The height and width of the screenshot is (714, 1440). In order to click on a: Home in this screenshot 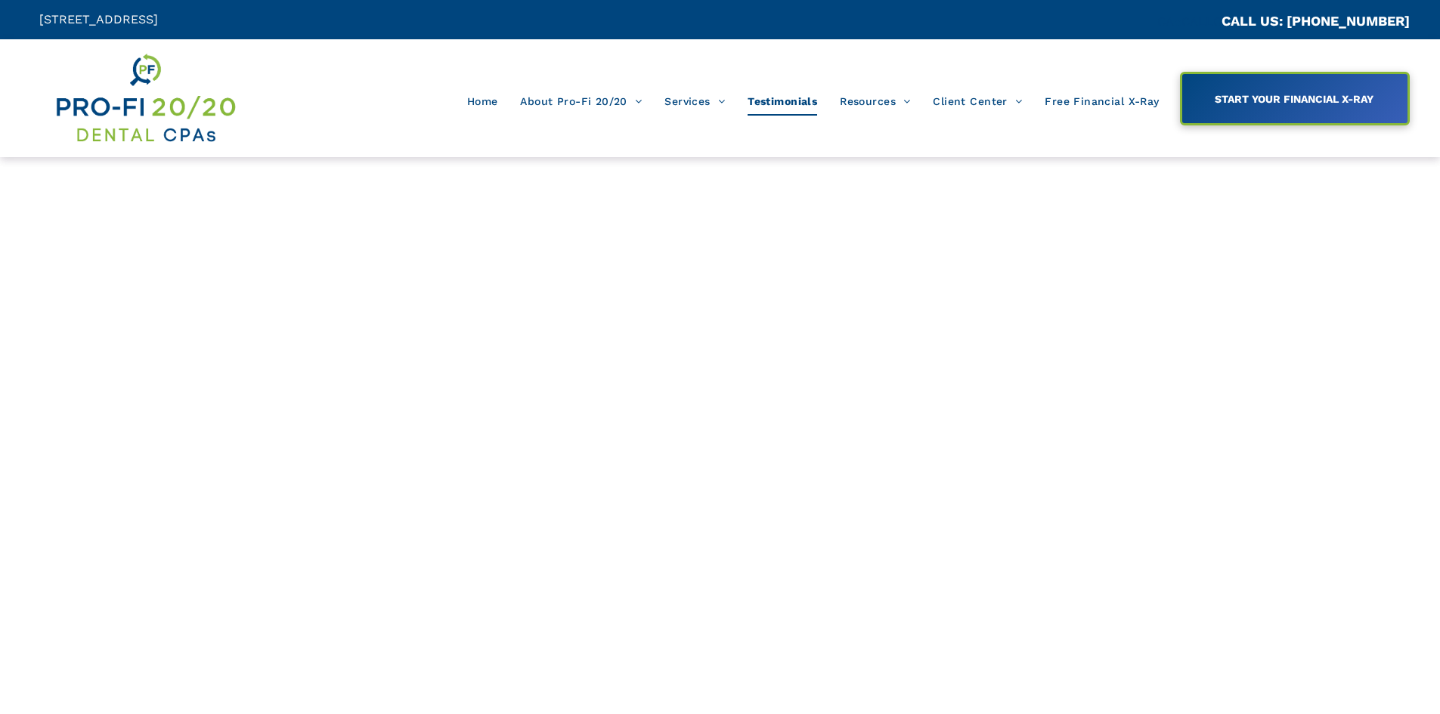, I will do `click(482, 101)`.